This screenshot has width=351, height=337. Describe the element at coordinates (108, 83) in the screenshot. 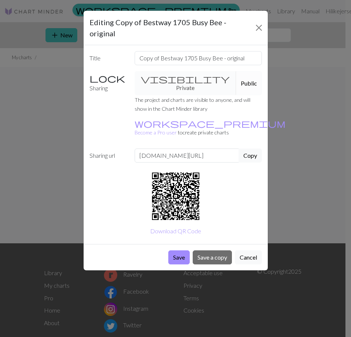

I see `label: Sharing` at that location.